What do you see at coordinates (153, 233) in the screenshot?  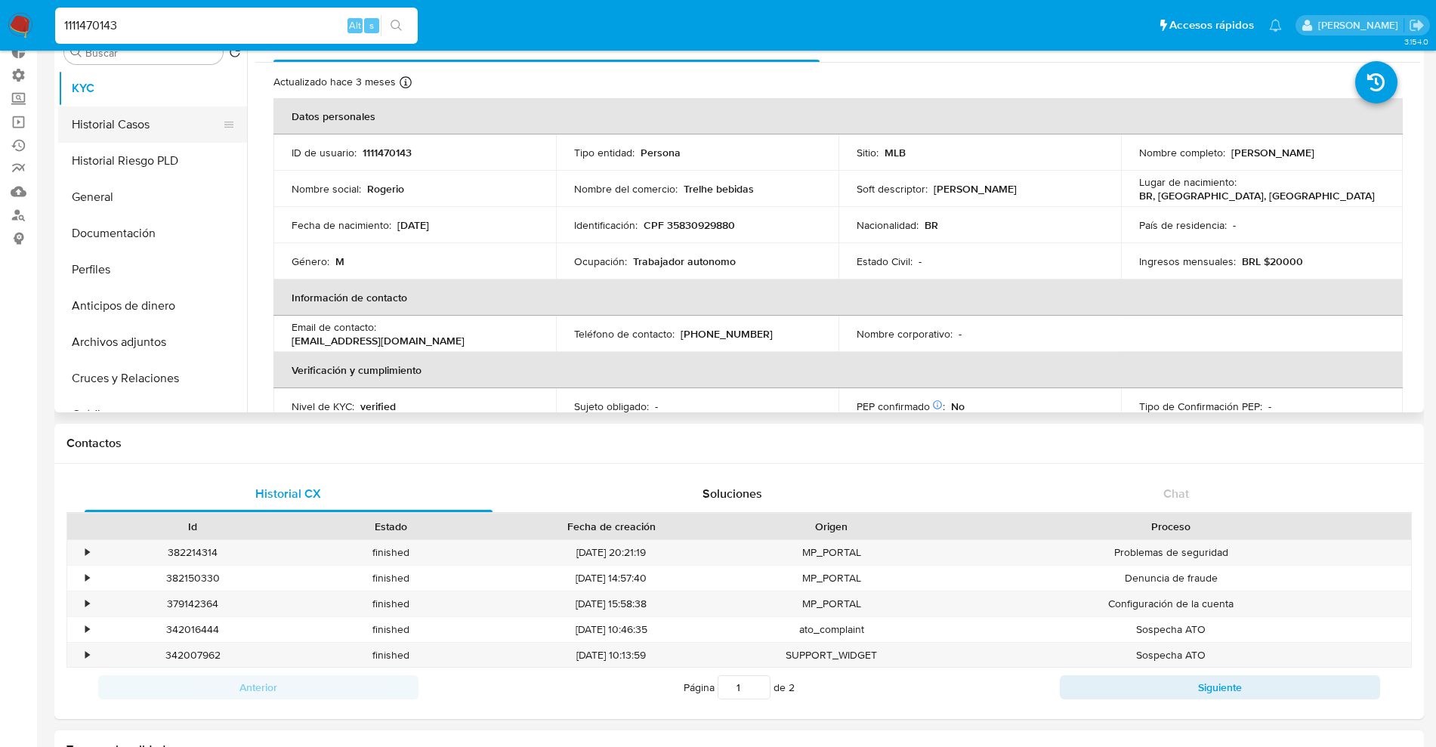 I see `button: Documentación` at bounding box center [153, 233].